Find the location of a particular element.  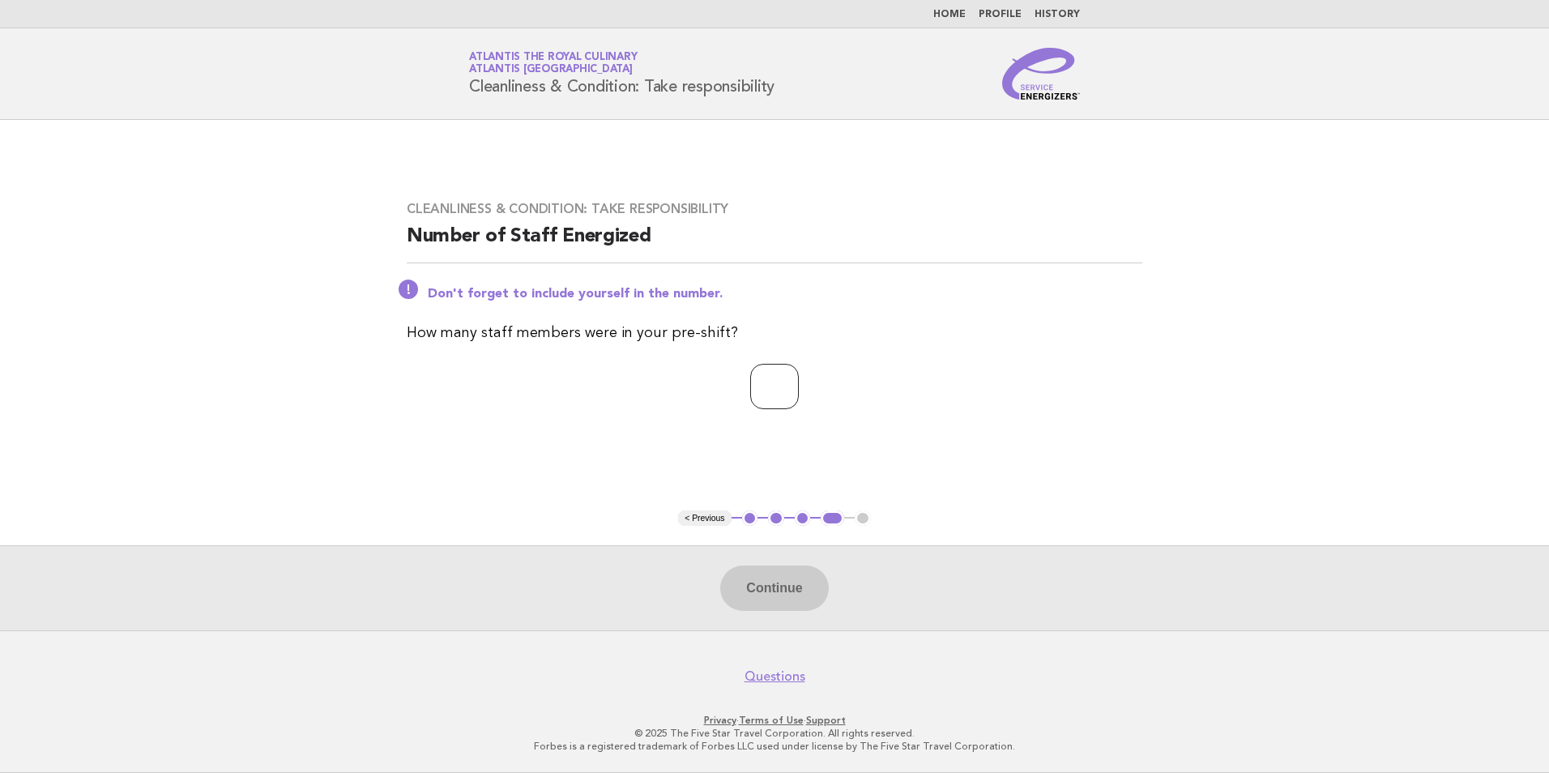

a: Privacy is located at coordinates (720, 720).